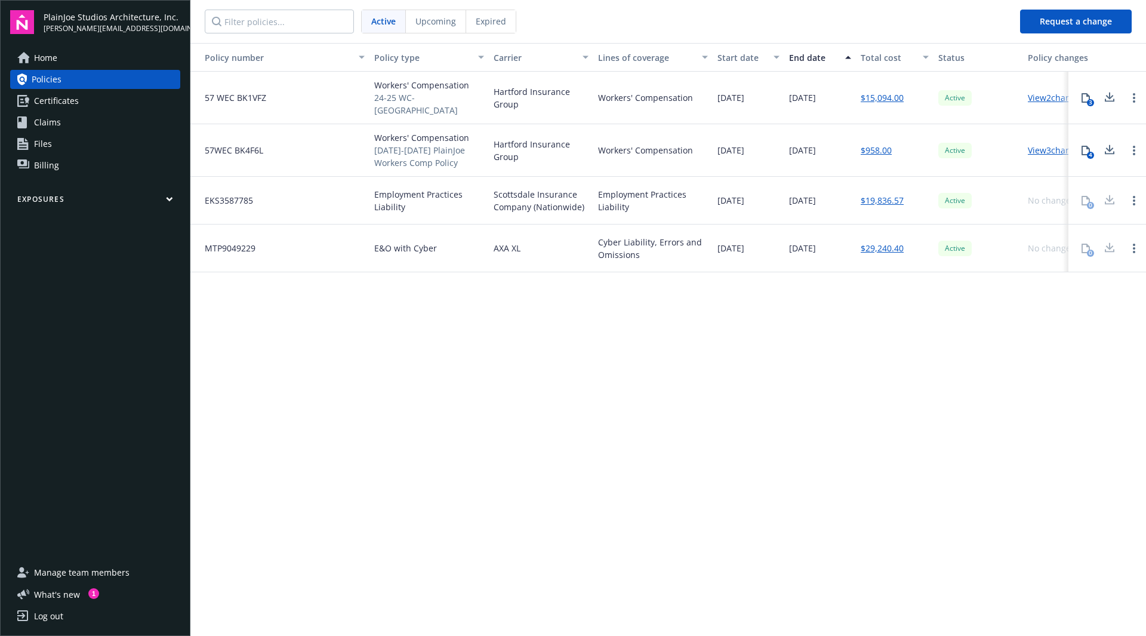  I want to click on span: Home, so click(45, 58).